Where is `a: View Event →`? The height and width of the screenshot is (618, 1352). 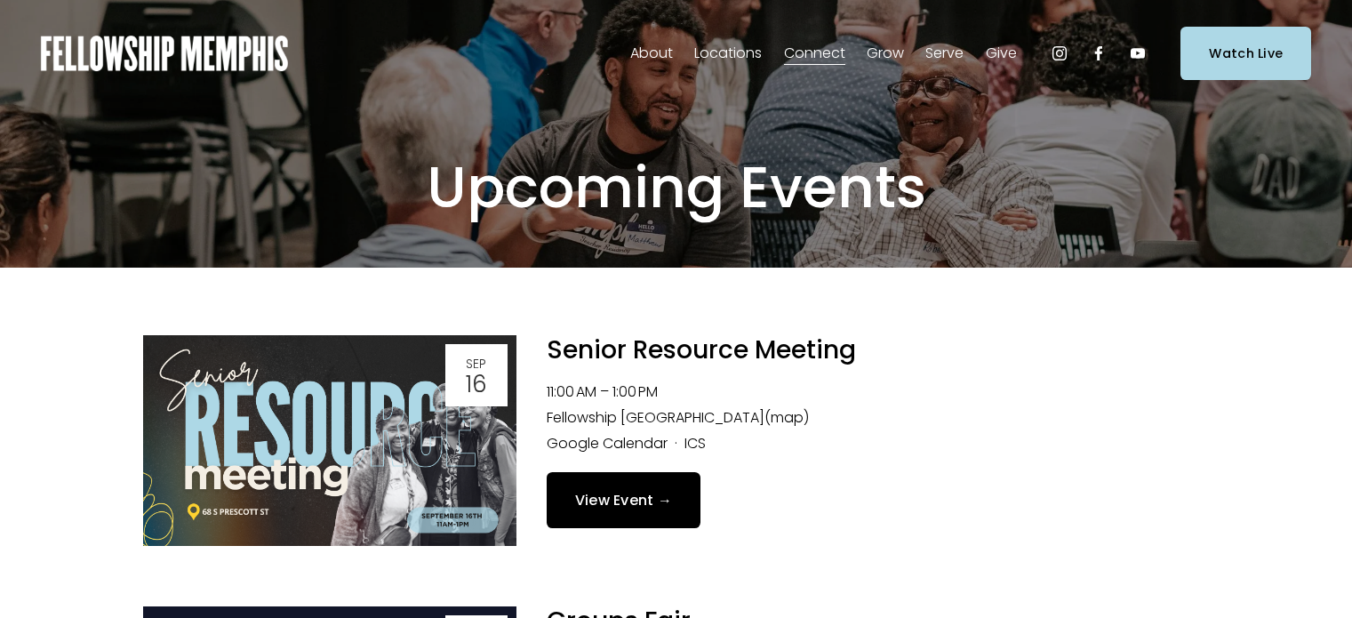 a: View Event → is located at coordinates (624, 500).